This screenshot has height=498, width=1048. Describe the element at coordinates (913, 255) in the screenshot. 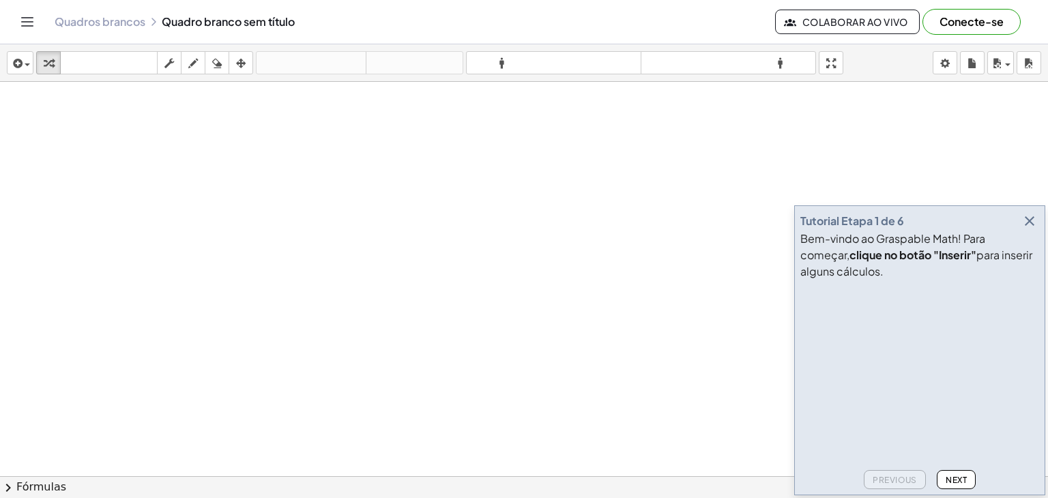

I see `font: clique no botão "Inserir"` at that location.